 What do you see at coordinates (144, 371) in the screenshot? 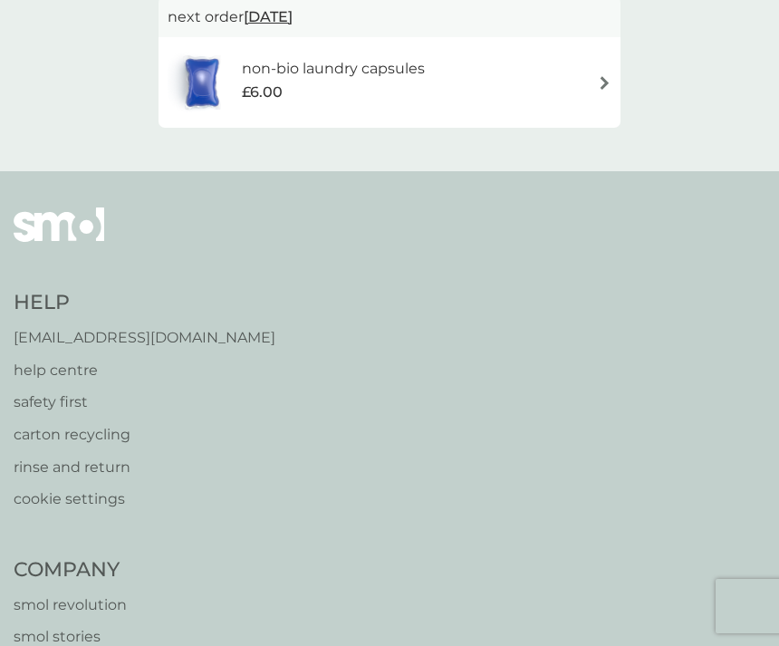
I see `a: help centre` at bounding box center [144, 371].